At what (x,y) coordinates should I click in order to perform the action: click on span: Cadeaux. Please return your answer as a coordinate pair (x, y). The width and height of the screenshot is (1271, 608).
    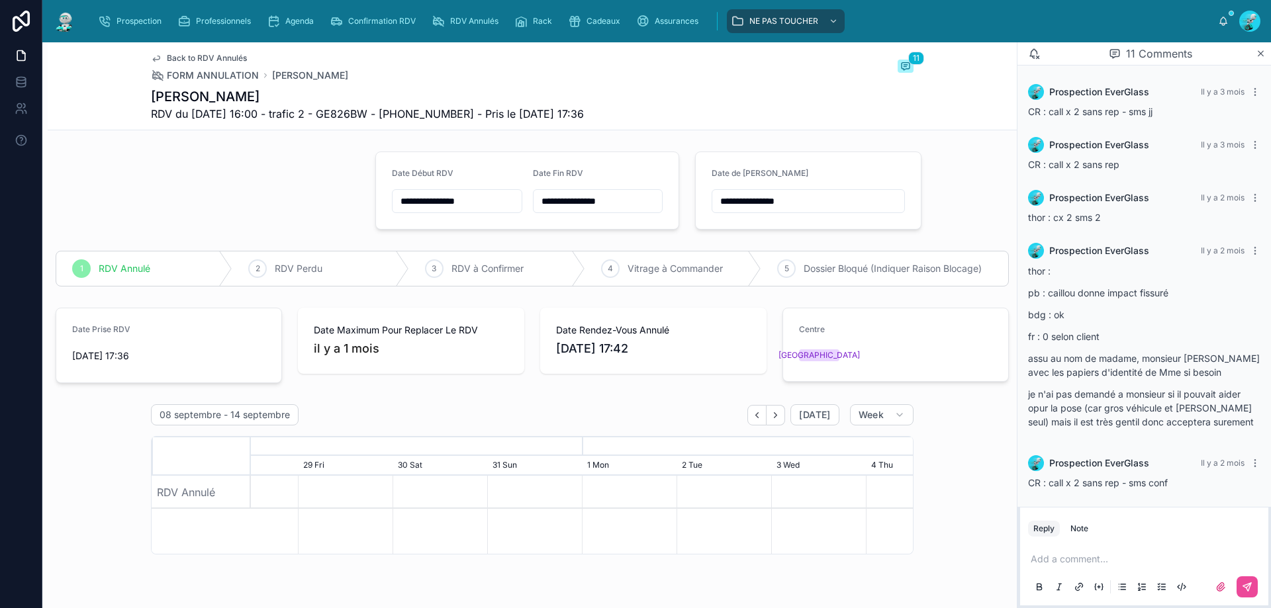
    Looking at the image, I should click on (603, 21).